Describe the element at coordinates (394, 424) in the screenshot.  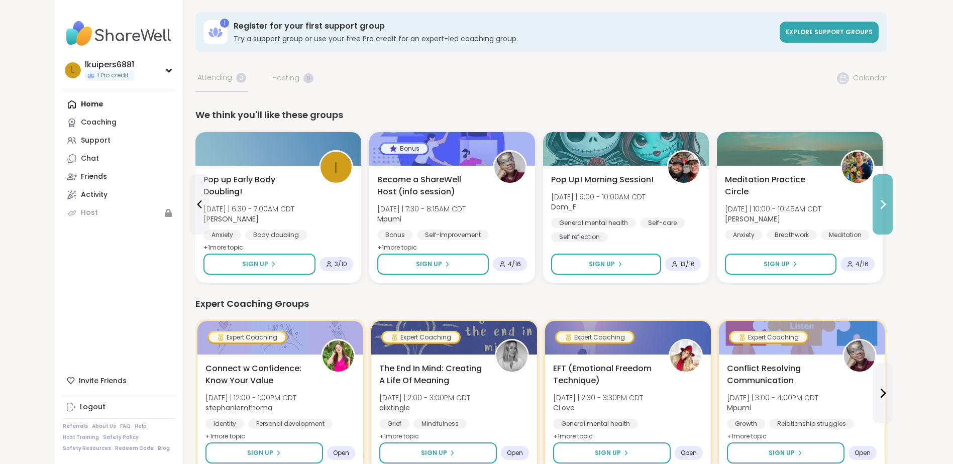
I see `div: Grief` at that location.